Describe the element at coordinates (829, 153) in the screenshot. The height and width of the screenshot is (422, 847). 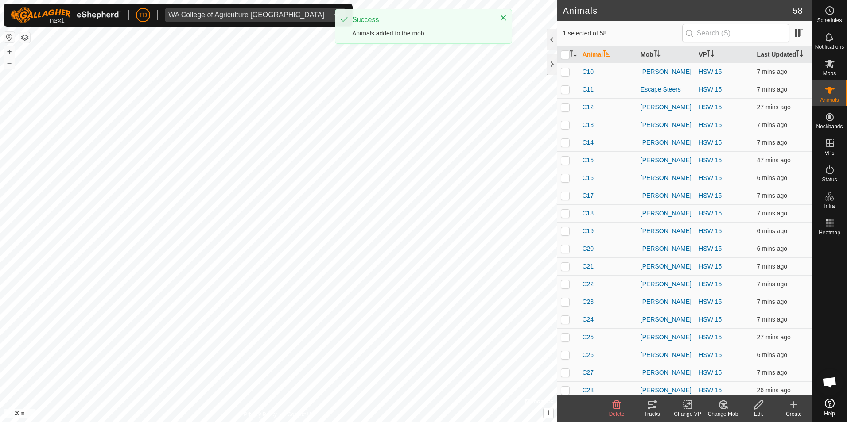
I see `span: VPs` at that location.